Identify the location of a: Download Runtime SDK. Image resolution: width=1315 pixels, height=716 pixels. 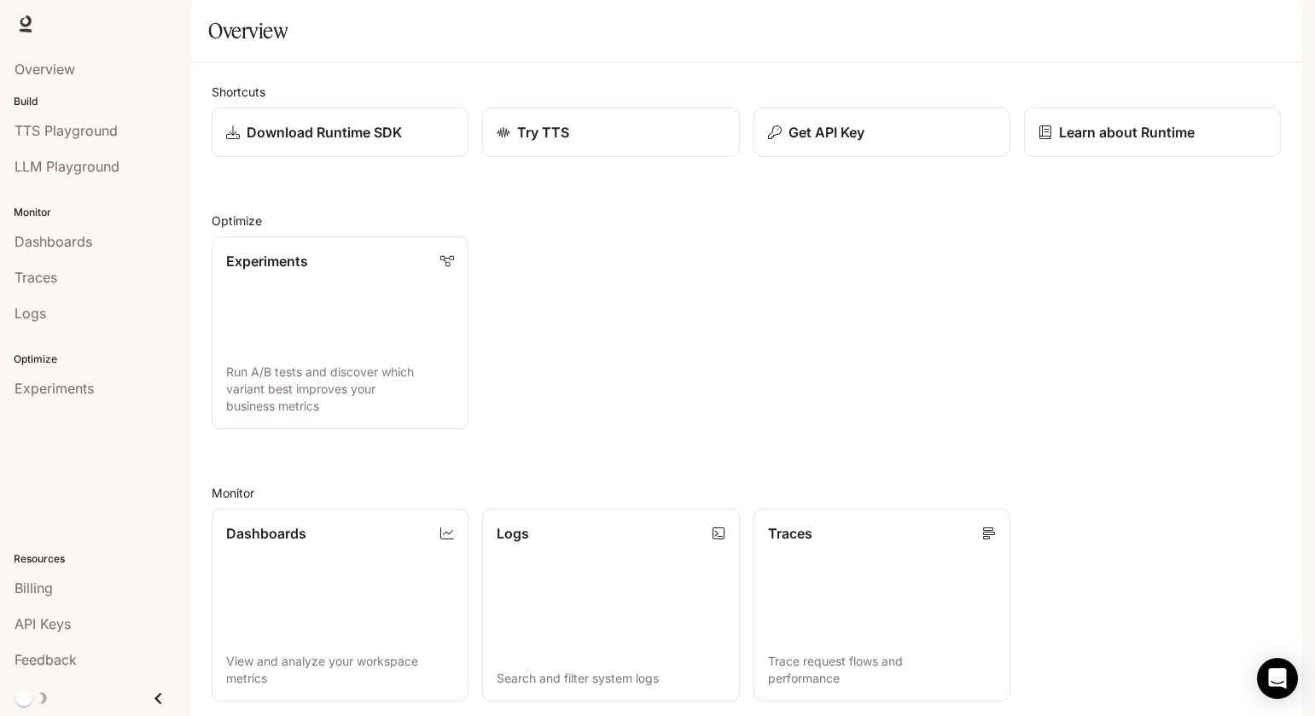
(340, 132).